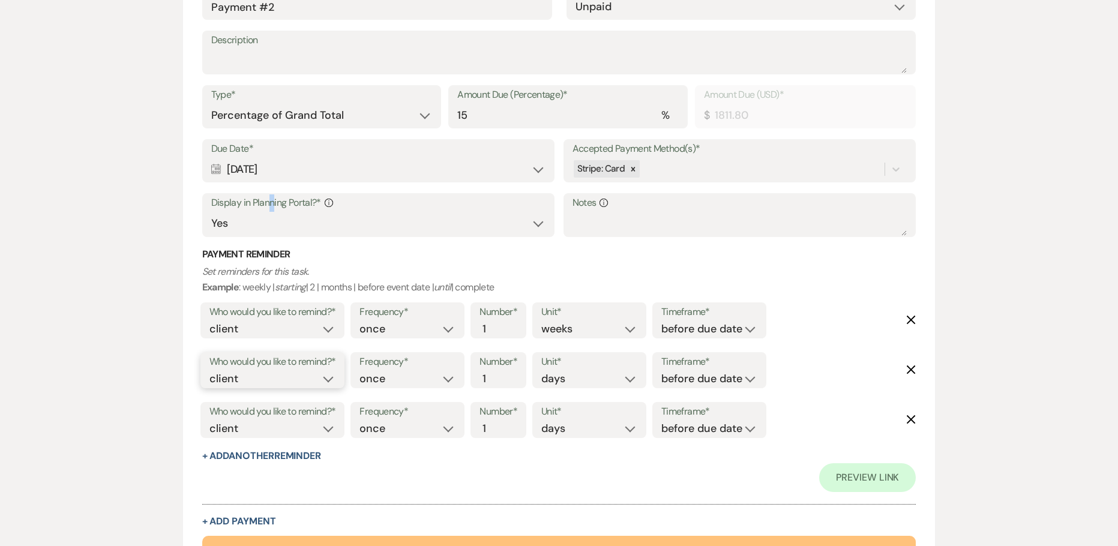 The width and height of the screenshot is (1118, 546). Describe the element at coordinates (256, 271) in the screenshot. I see `i: Set reminders for this task.` at that location.